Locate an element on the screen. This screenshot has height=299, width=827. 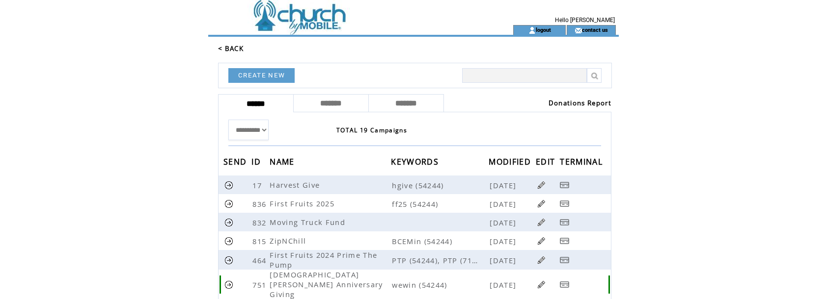
span: 836 is located at coordinates (260, 204).